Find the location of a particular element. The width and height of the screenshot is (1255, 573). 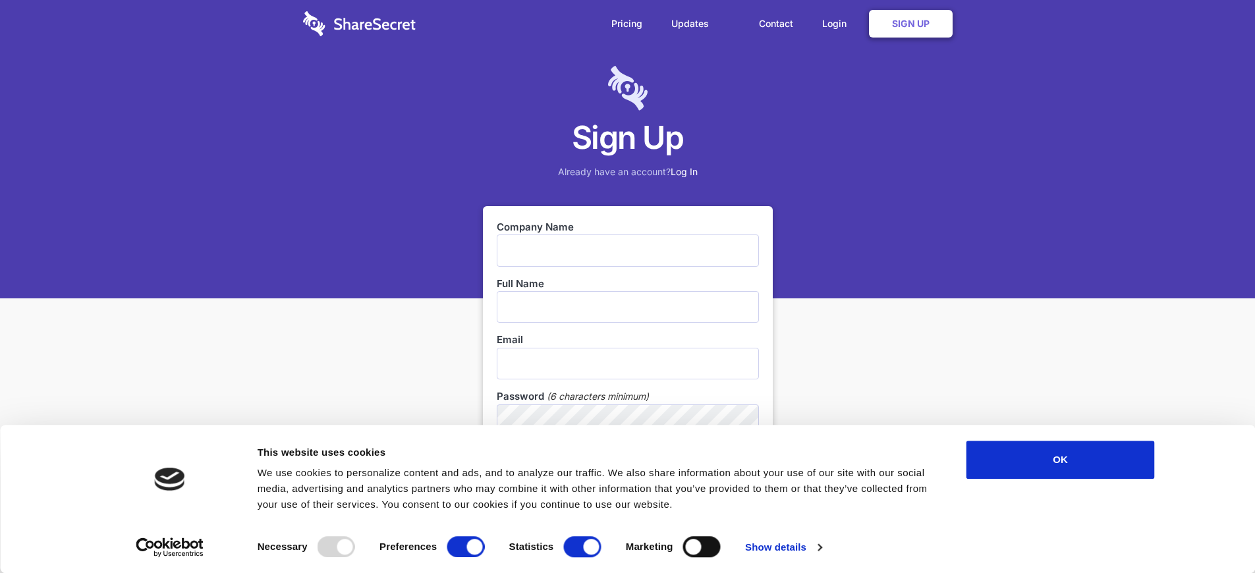

a: Pricing is located at coordinates (626, 24).